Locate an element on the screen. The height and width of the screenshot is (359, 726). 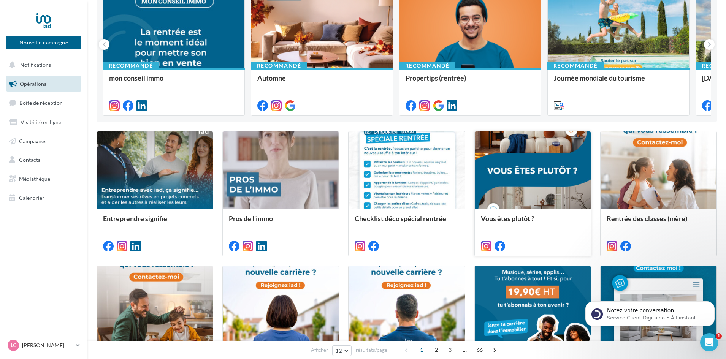
div: Automne is located at coordinates (322, 82).